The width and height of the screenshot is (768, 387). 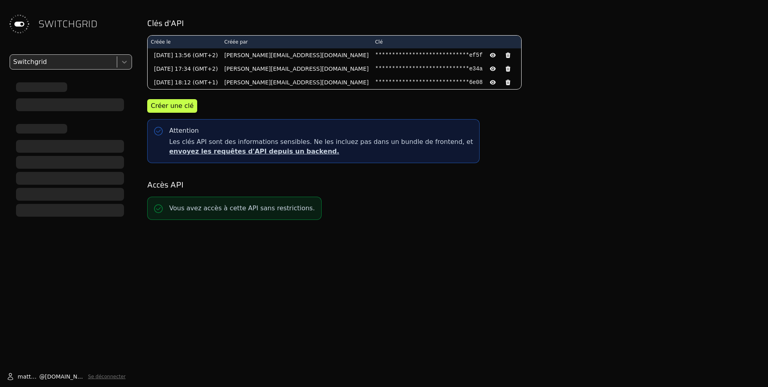 What do you see at coordinates (321, 147) in the screenshot?
I see `span: Les clés API sont des informations sensibles. Ne les incluez pas dans un bundle de frontend, et` at bounding box center [321, 147].